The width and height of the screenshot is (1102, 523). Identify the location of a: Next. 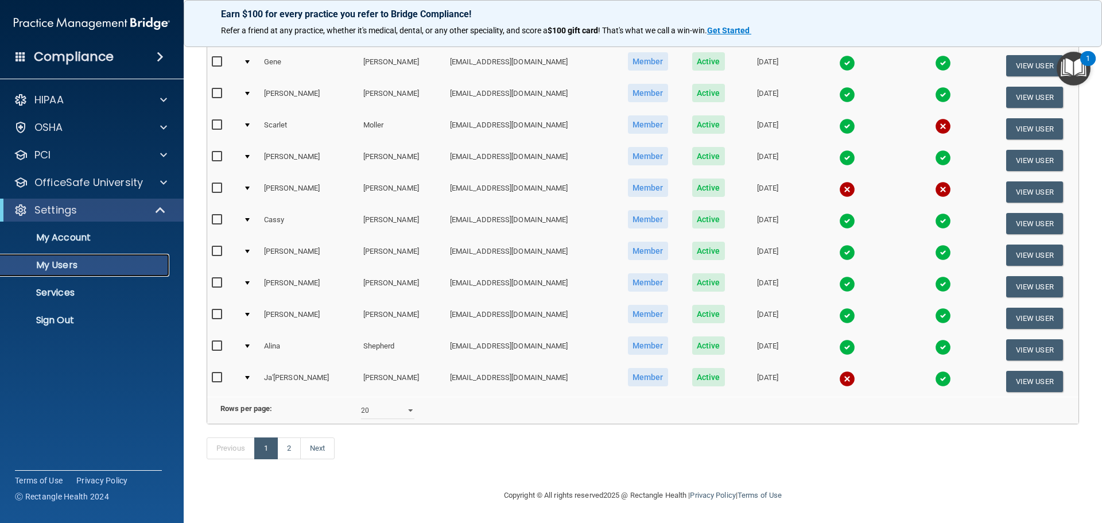
(317, 448).